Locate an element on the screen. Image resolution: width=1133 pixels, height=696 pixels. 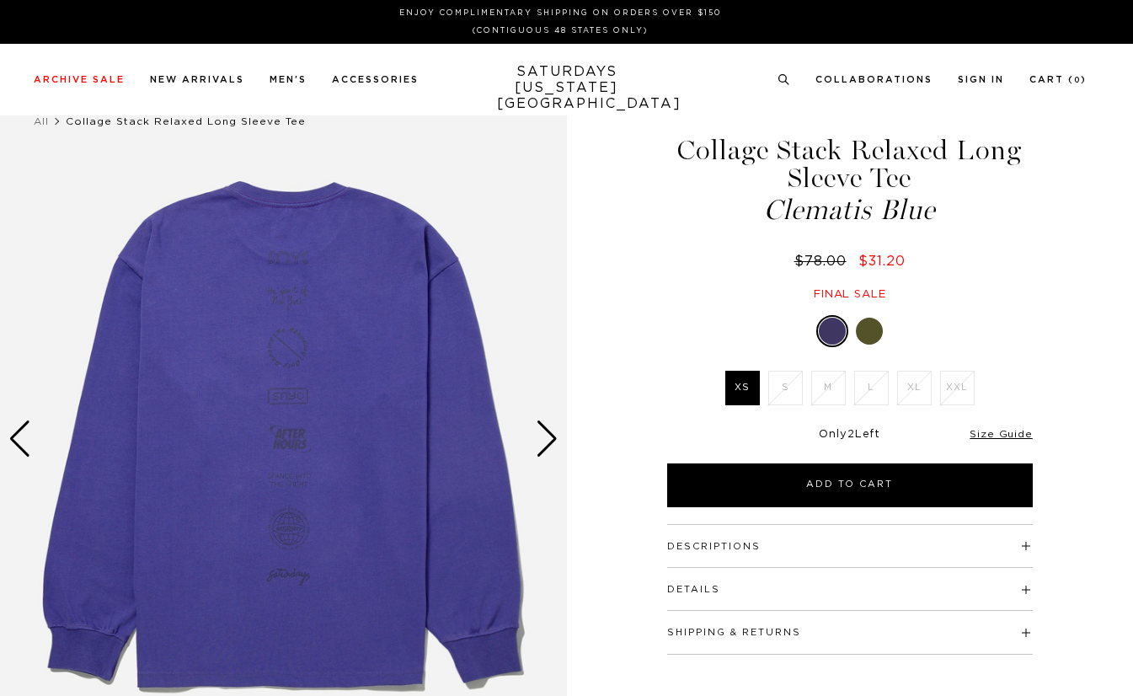
a: Collaborations is located at coordinates (873, 79).